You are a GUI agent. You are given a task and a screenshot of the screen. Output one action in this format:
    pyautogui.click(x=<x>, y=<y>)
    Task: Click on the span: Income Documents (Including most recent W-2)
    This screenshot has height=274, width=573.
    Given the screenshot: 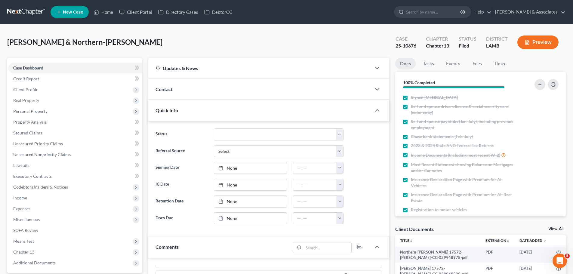 What is the action you would take?
    pyautogui.click(x=455, y=155)
    